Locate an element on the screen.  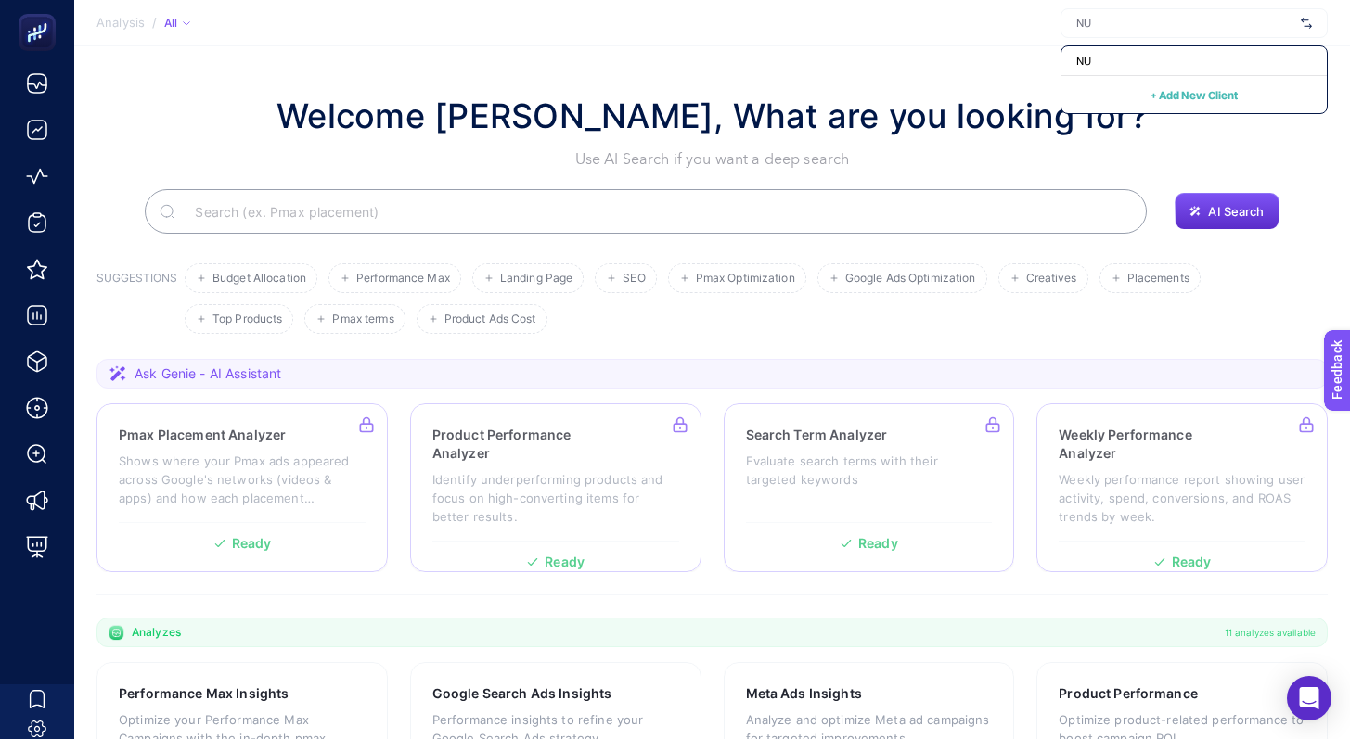
span: Feedback is located at coordinates (41, 13).